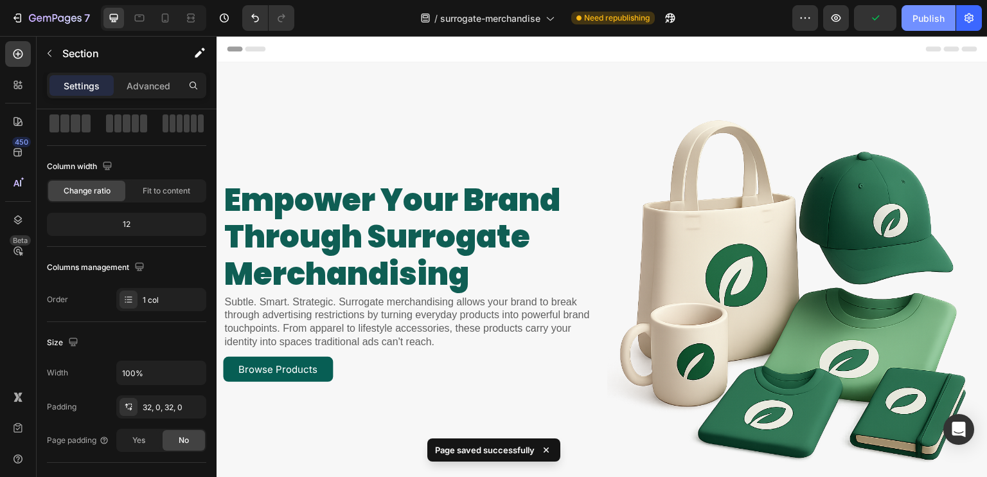  What do you see at coordinates (175, 164) in the screenshot?
I see `strong: empower your brand` at bounding box center [175, 164].